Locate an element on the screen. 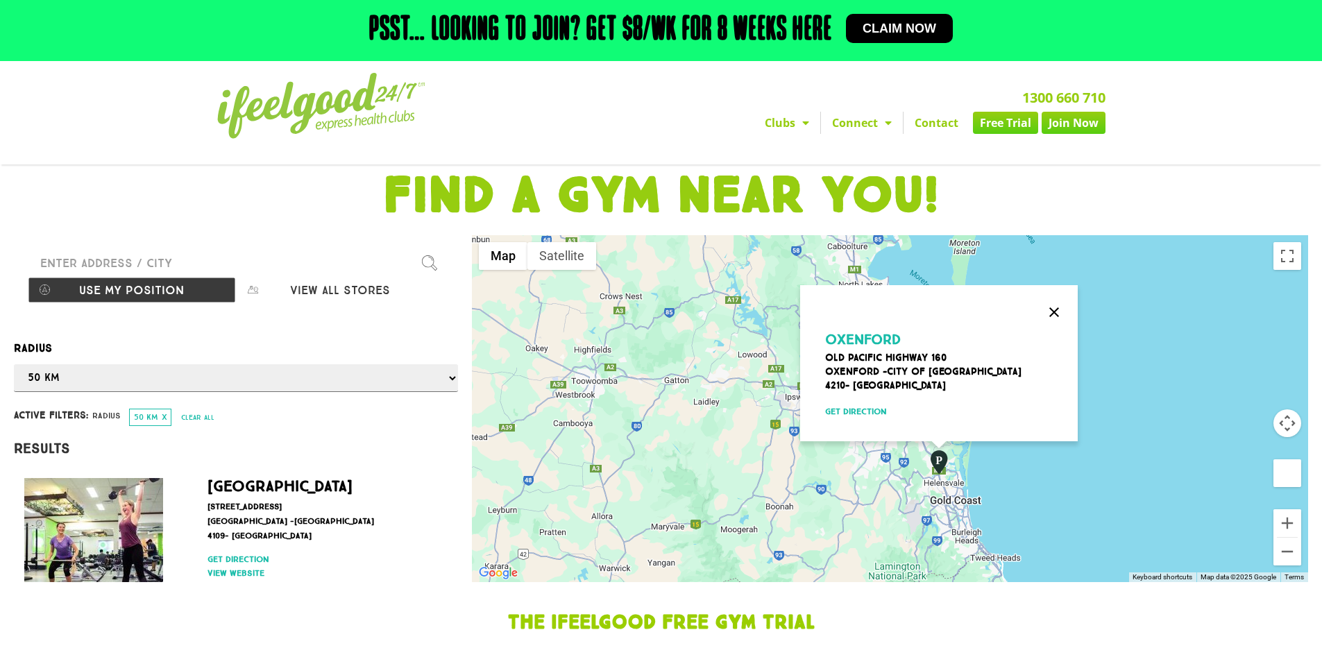 The width and height of the screenshot is (1322, 648). a: Contact is located at coordinates (936, 123).